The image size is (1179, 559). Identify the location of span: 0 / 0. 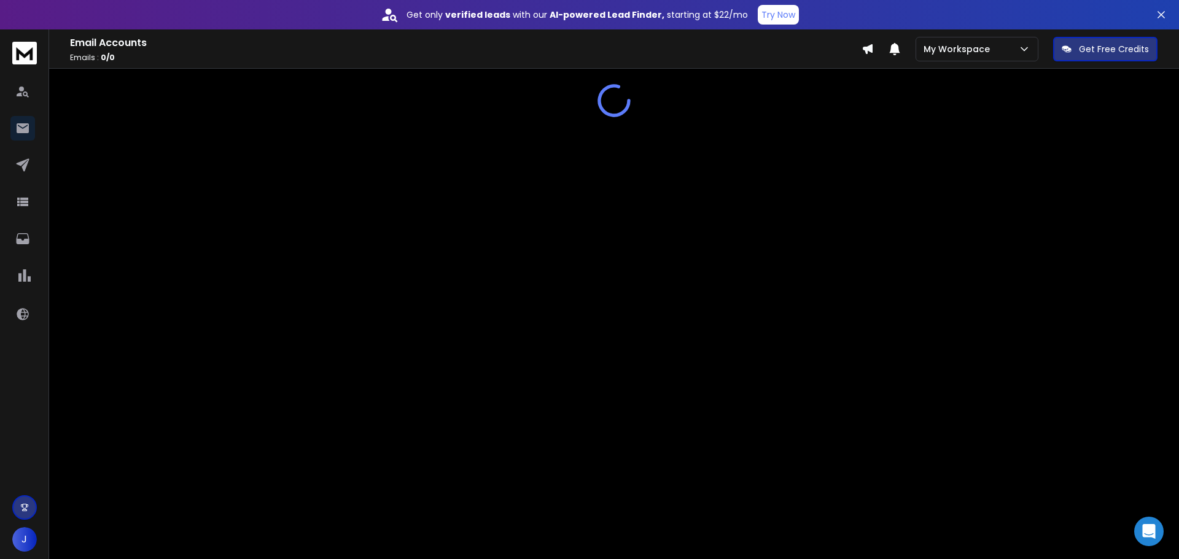
(107, 57).